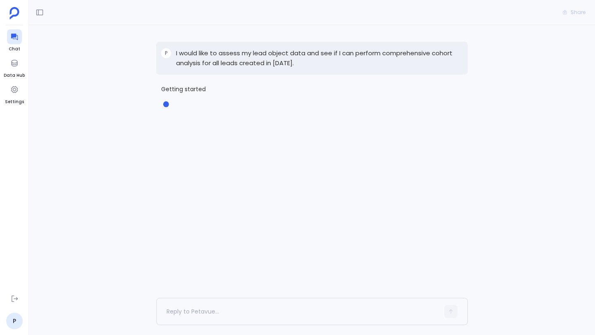 This screenshot has height=335, width=595. I want to click on span: Settings, so click(14, 102).